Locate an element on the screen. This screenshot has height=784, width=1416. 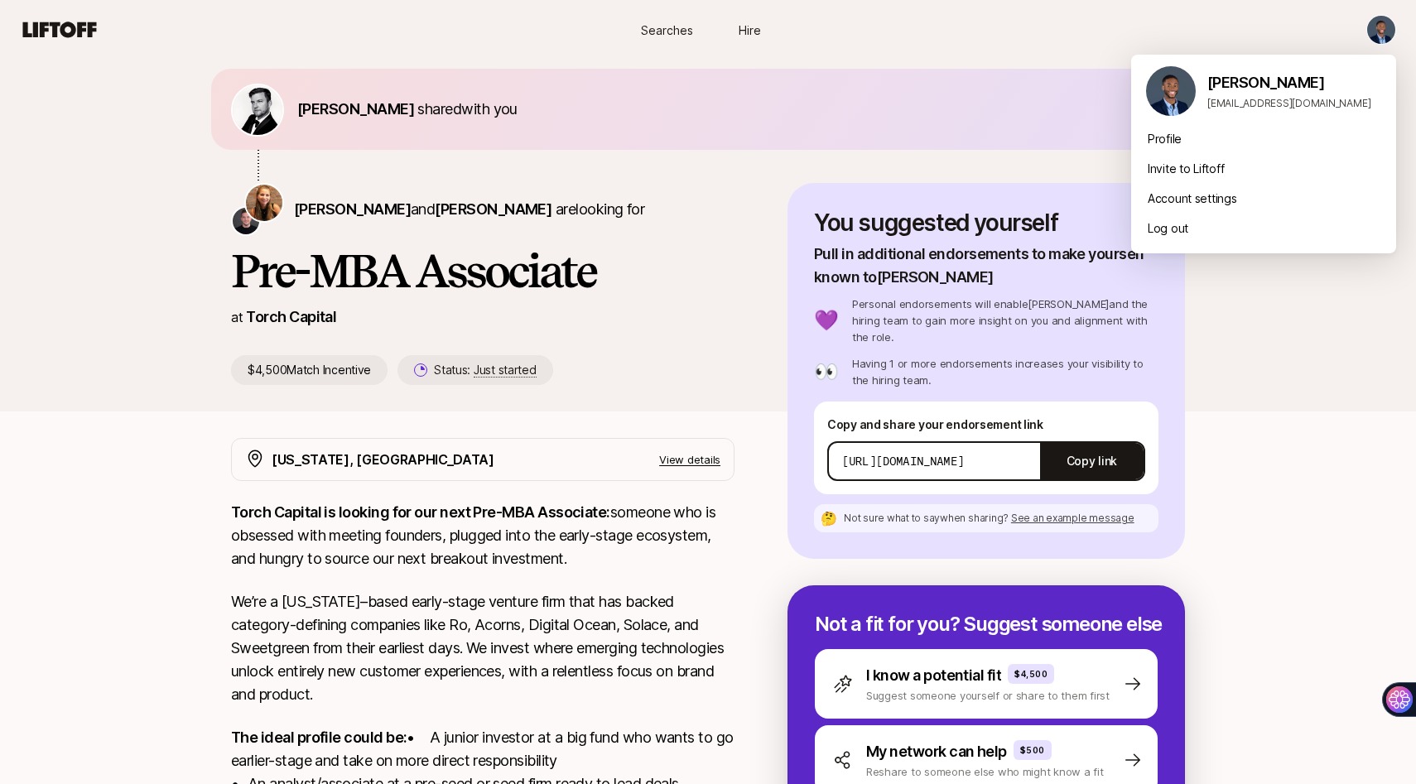
div: Log out is located at coordinates (1264, 229).